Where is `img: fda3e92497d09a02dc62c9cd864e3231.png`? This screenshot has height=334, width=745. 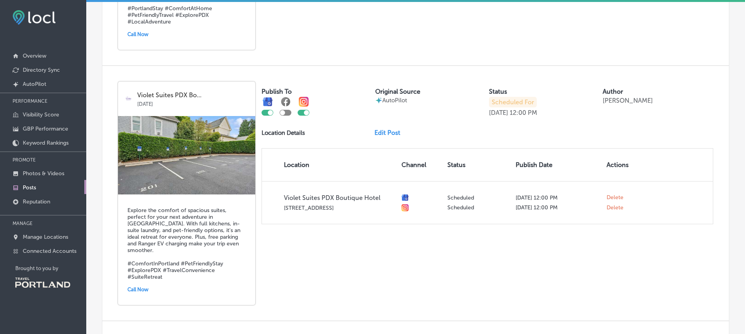 img: fda3e92497d09a02dc62c9cd864e3231.png is located at coordinates (34, 17).